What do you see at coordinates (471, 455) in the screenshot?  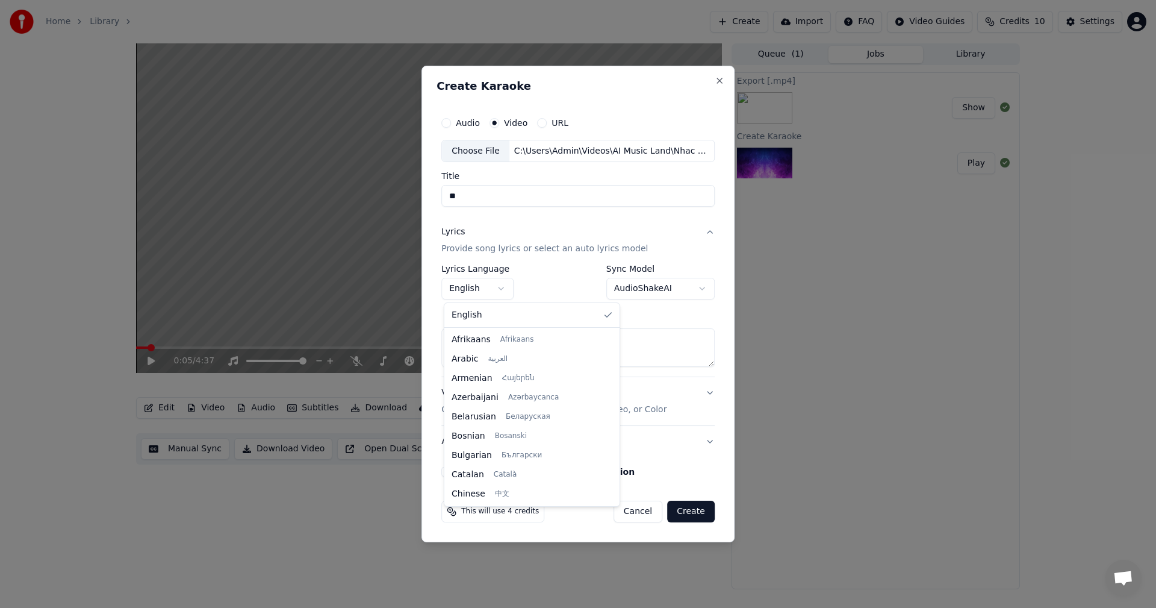 I see `span: Bulgarian` at bounding box center [471, 455].